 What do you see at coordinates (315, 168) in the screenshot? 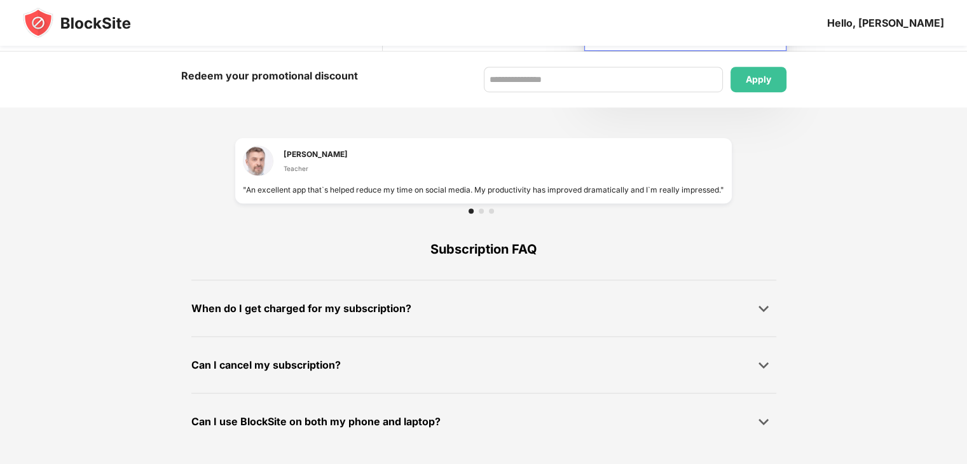
I see `div: Teacher` at bounding box center [315, 168].